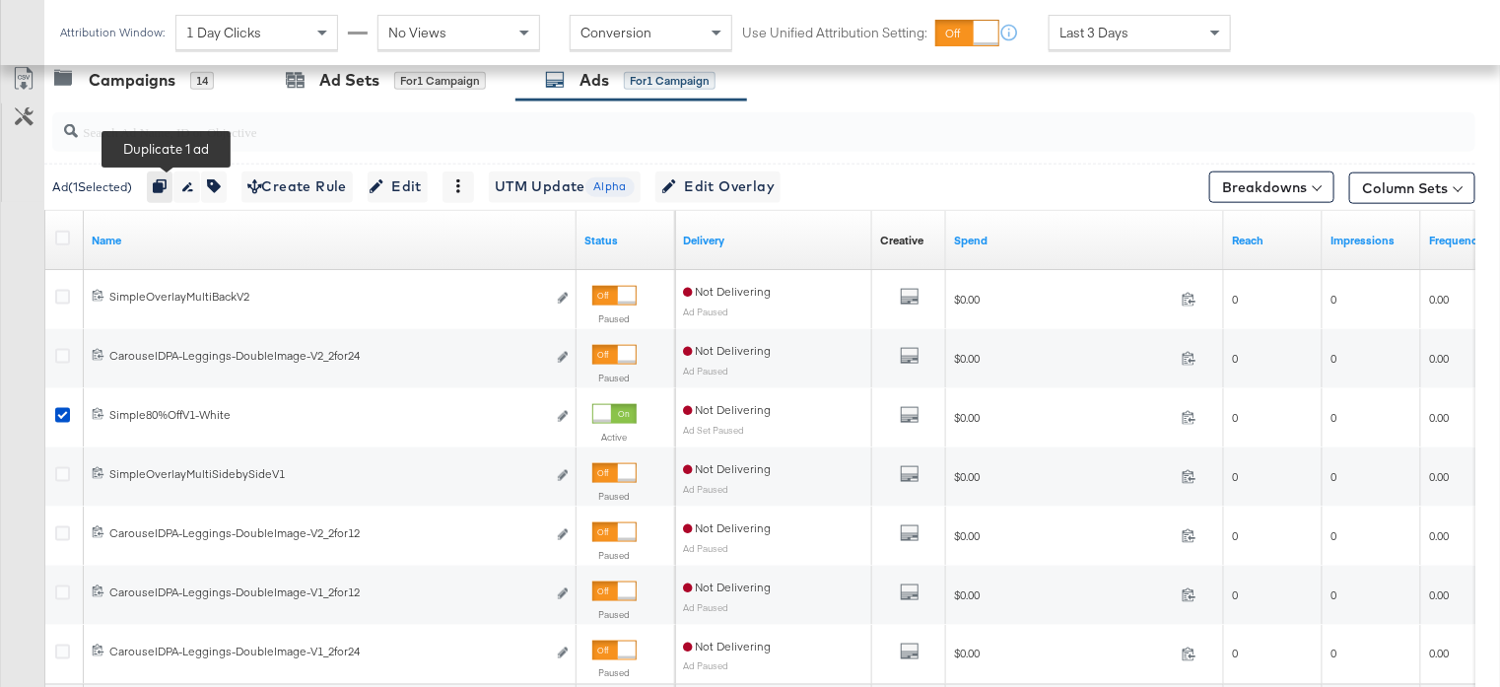 The height and width of the screenshot is (687, 1500). What do you see at coordinates (835, 33) in the screenshot?
I see `label: Use Unified Attribution Setting:` at bounding box center [835, 33].